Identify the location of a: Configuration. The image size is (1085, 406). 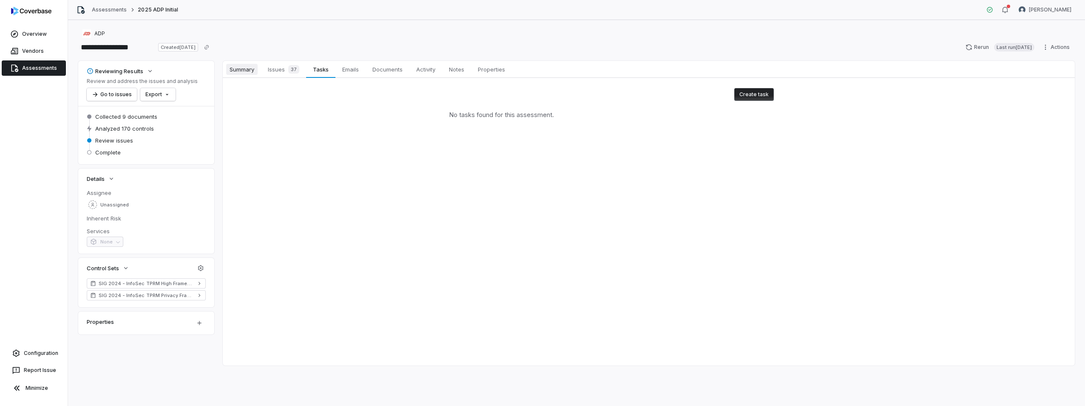
(34, 353).